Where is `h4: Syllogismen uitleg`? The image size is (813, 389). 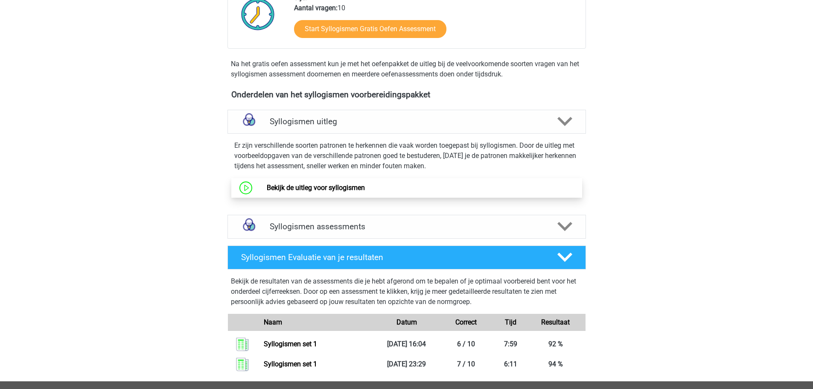 h4: Syllogismen uitleg is located at coordinates (407, 121).